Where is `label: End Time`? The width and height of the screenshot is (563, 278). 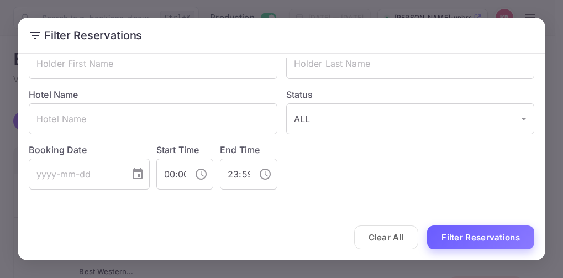
label: End Time is located at coordinates (240, 150).